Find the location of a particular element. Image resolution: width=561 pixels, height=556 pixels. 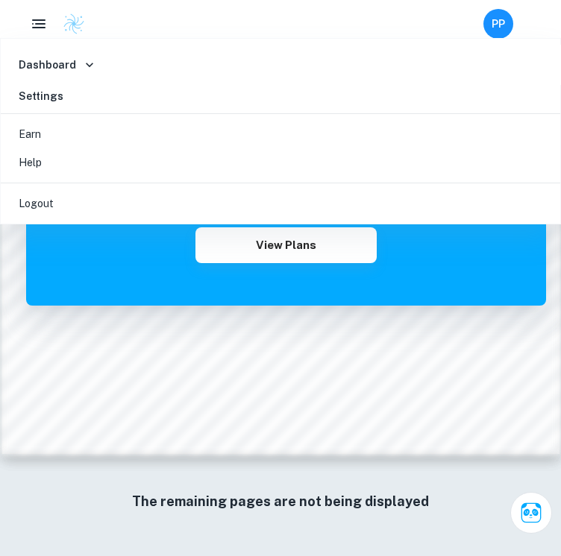

p: Help is located at coordinates (30, 163).